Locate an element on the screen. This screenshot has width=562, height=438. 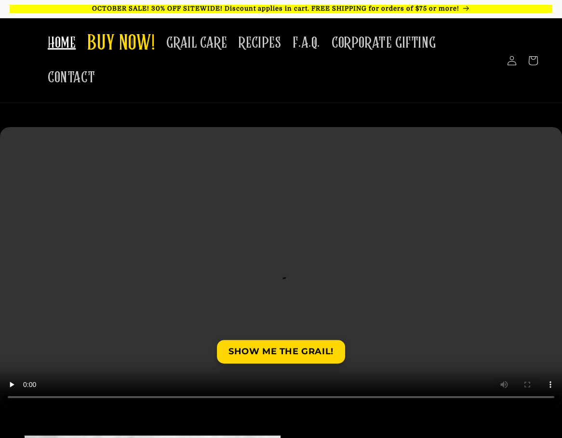
span: CONTACT is located at coordinates (71, 78).